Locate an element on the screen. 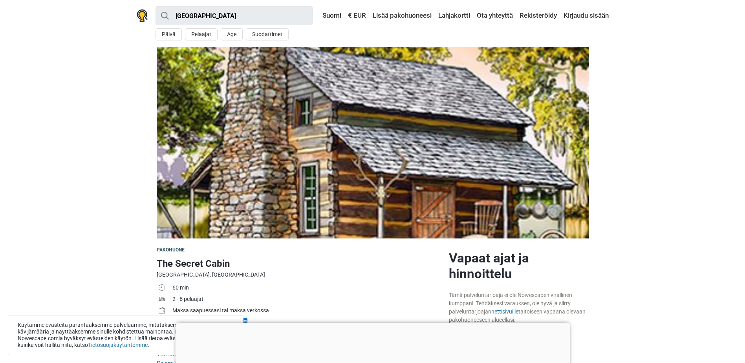 This screenshot has height=363, width=745. a: Rekisteröidy is located at coordinates (538, 16).